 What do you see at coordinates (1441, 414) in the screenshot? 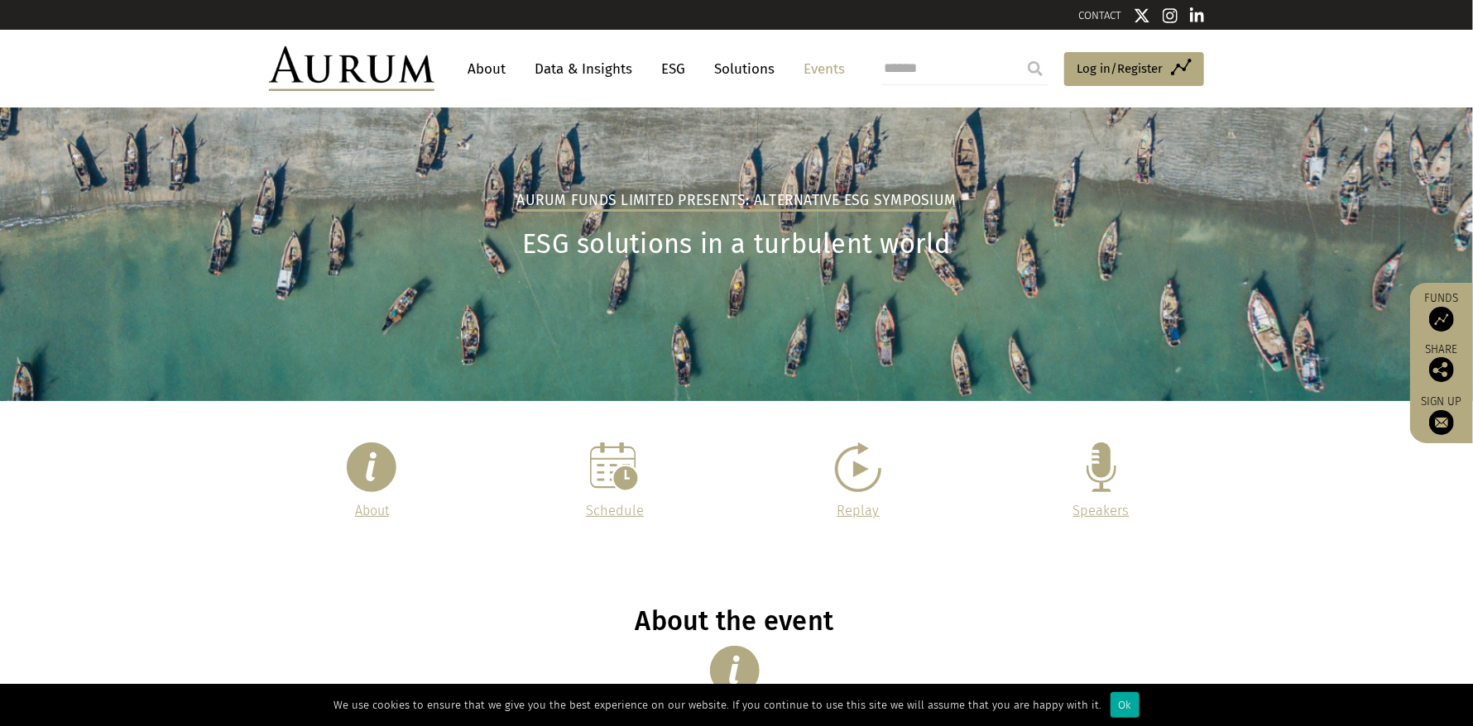
I see `a: Sign up` at bounding box center [1441, 414].